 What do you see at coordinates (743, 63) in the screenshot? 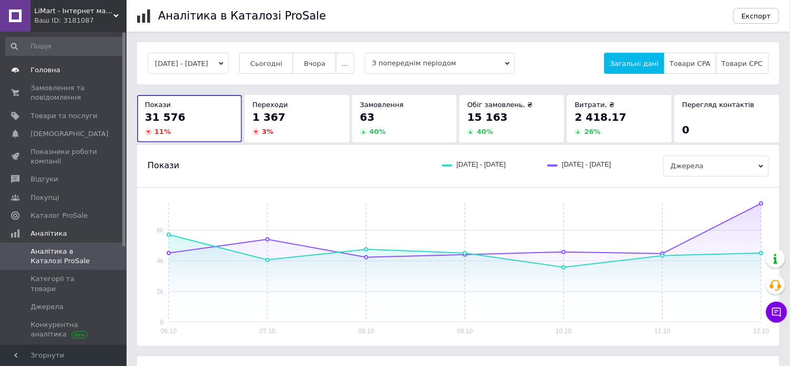
I see `span: Товари CPC` at bounding box center [743, 63].